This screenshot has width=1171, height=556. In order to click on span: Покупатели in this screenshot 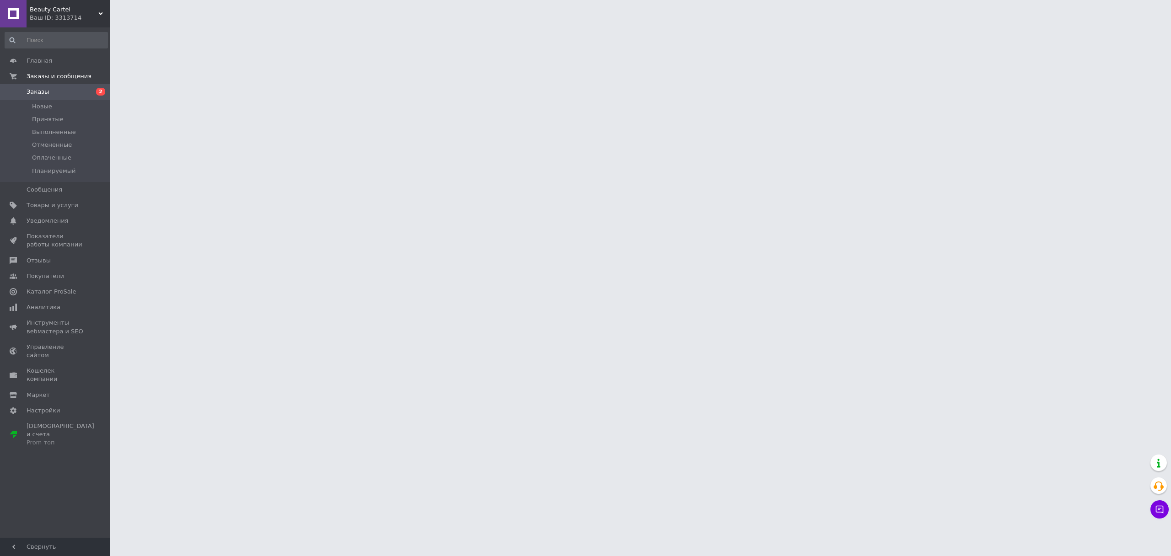, I will do `click(45, 276)`.